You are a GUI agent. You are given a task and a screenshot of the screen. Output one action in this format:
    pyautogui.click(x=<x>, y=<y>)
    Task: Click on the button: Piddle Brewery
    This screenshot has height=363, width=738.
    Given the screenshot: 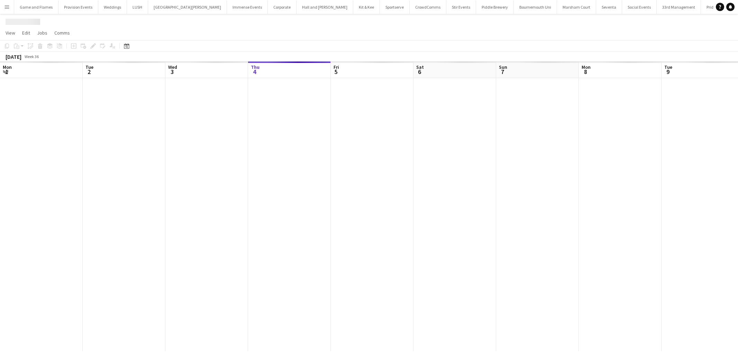 What is the action you would take?
    pyautogui.click(x=495, y=7)
    